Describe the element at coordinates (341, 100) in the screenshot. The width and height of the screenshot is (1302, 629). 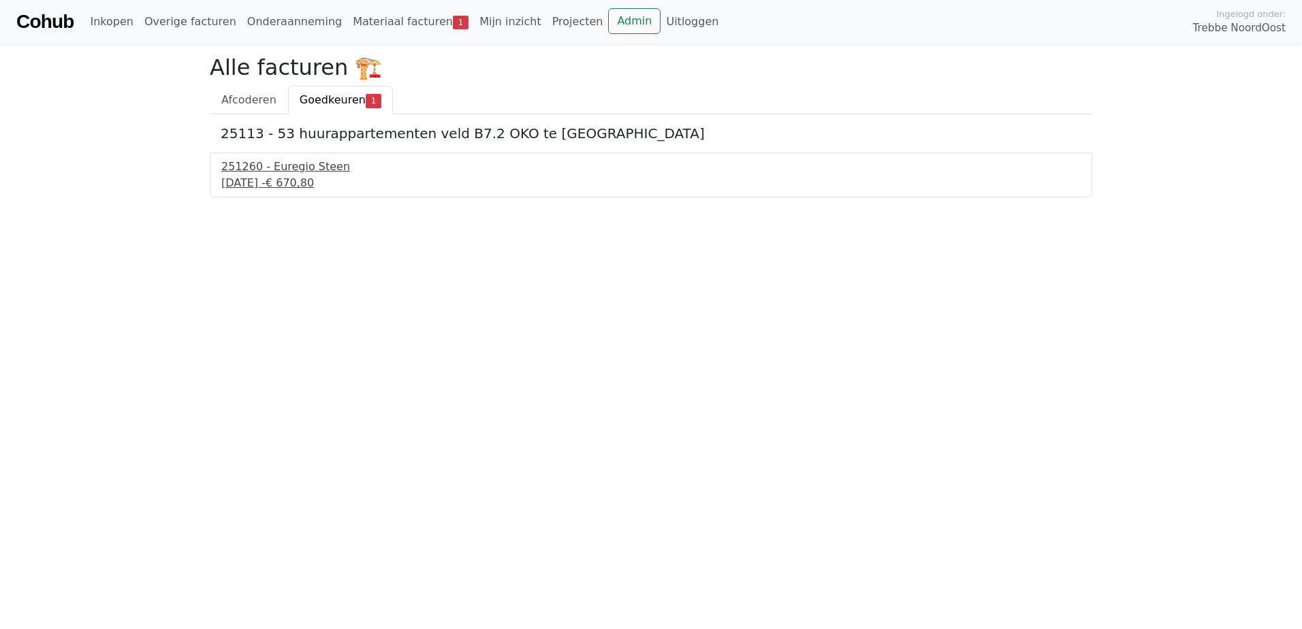
I see `a: Goedkeuren1` at that location.